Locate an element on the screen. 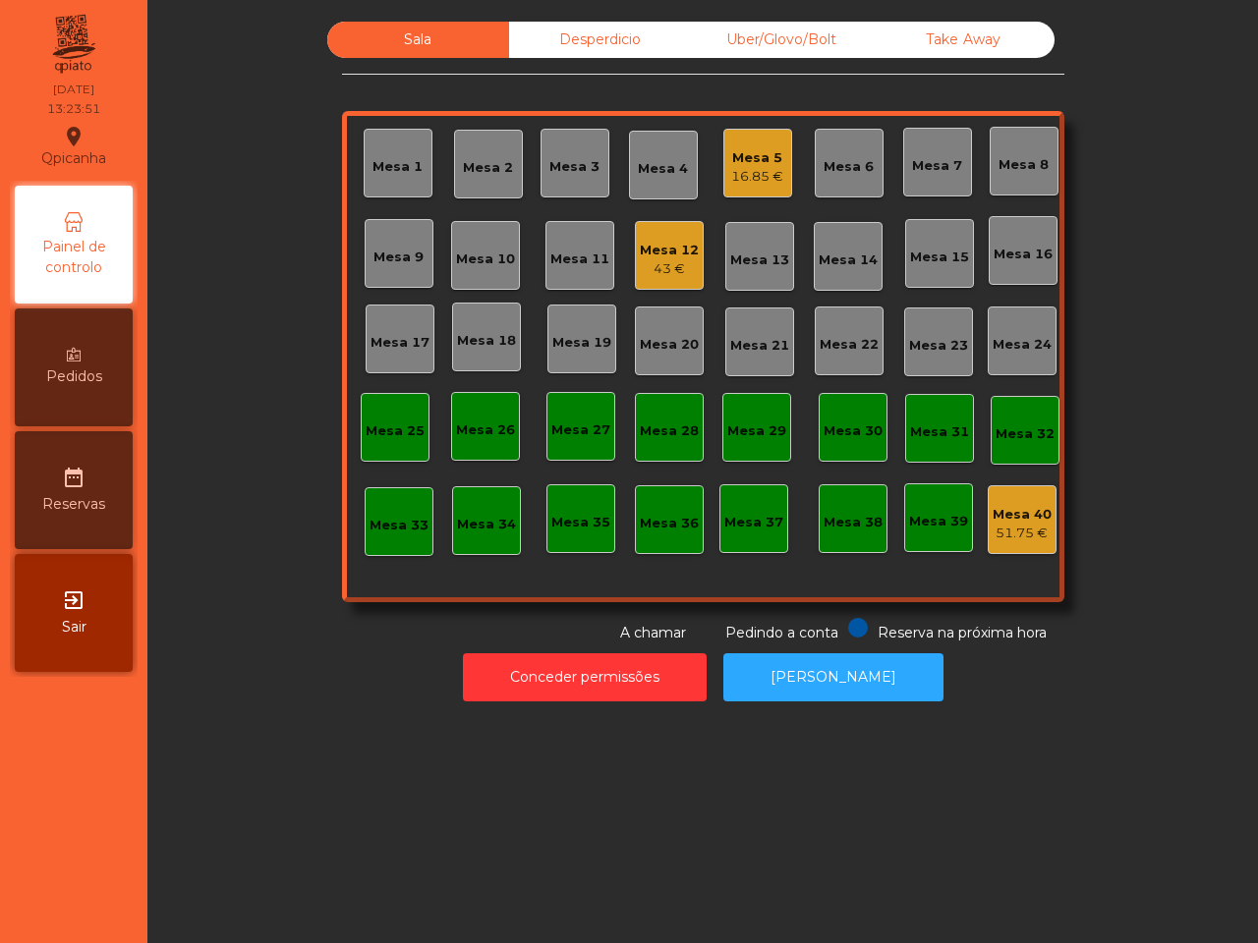  div: Mesa 29 is located at coordinates (757, 431).